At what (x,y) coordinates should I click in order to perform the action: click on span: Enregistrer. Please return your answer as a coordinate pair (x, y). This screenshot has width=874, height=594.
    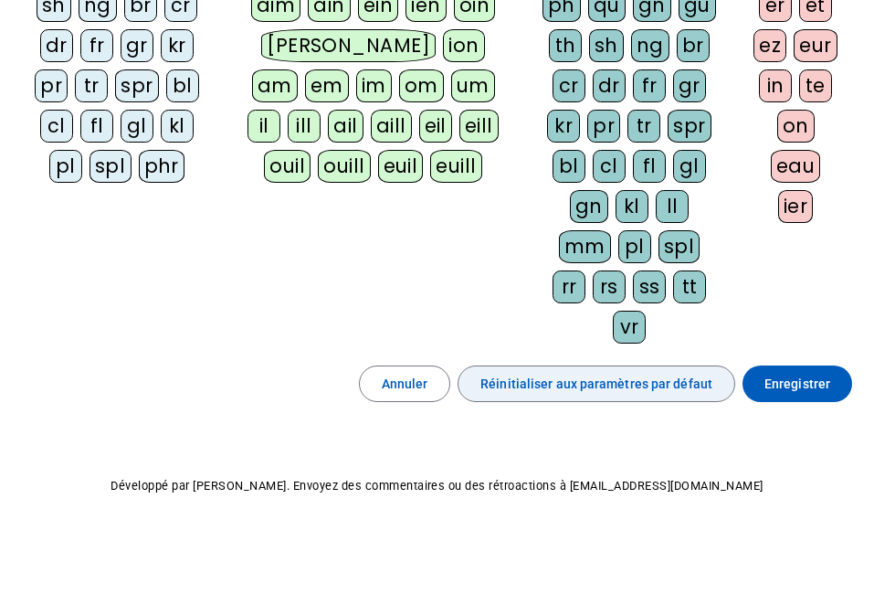
    Looking at the image, I should click on (798, 384).